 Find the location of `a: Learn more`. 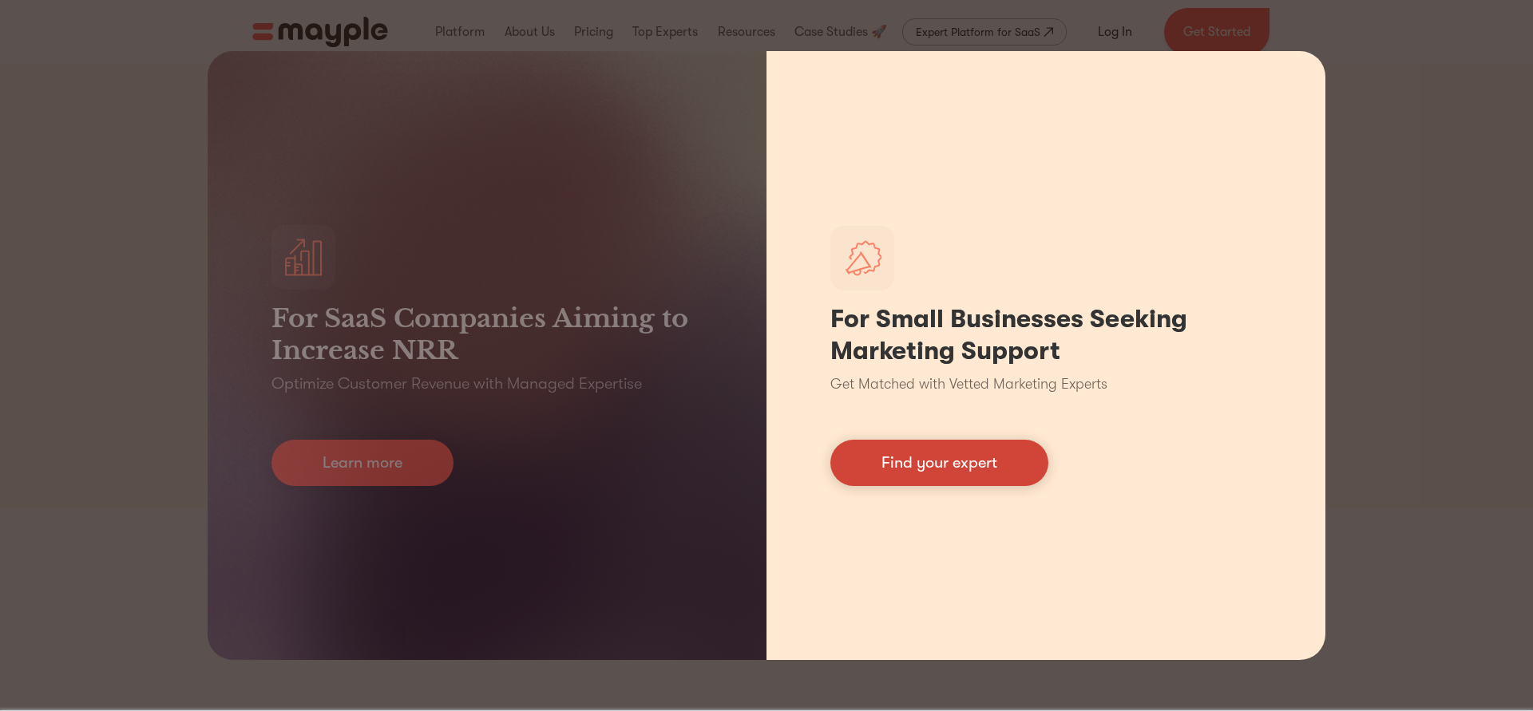

a: Learn more is located at coordinates (362, 463).